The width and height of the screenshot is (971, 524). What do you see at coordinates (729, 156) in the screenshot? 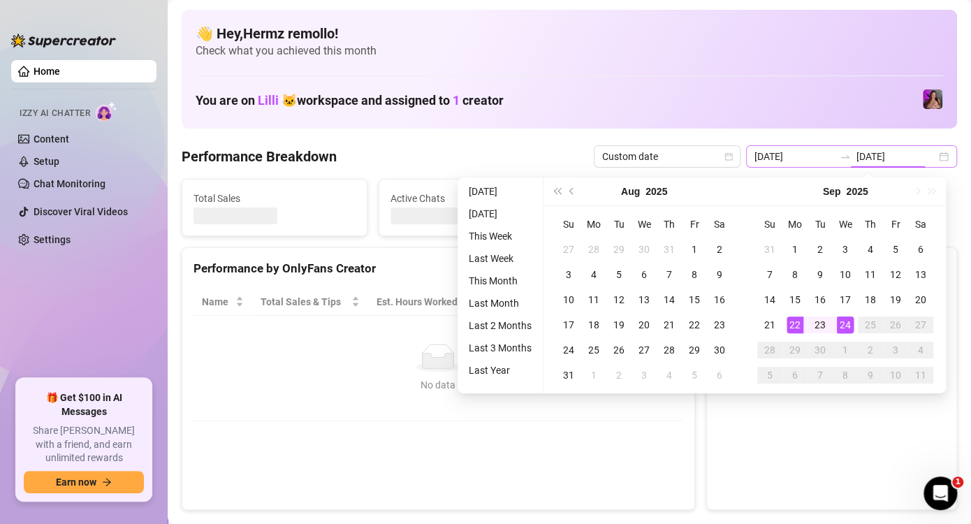
I see `span: calendar` at bounding box center [729, 156].